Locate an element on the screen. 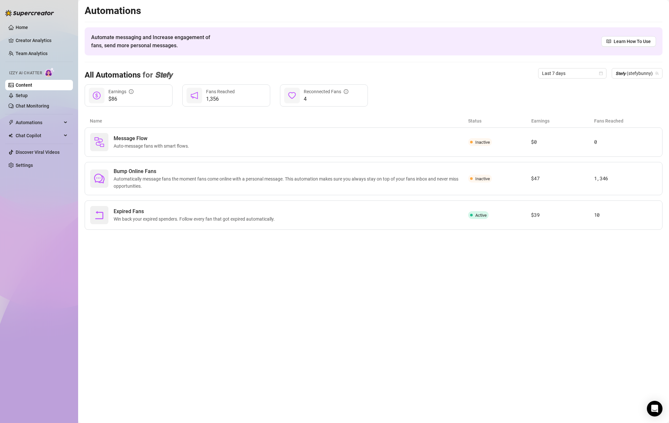 The width and height of the screenshot is (669, 423). article: $47 is located at coordinates (563, 179).